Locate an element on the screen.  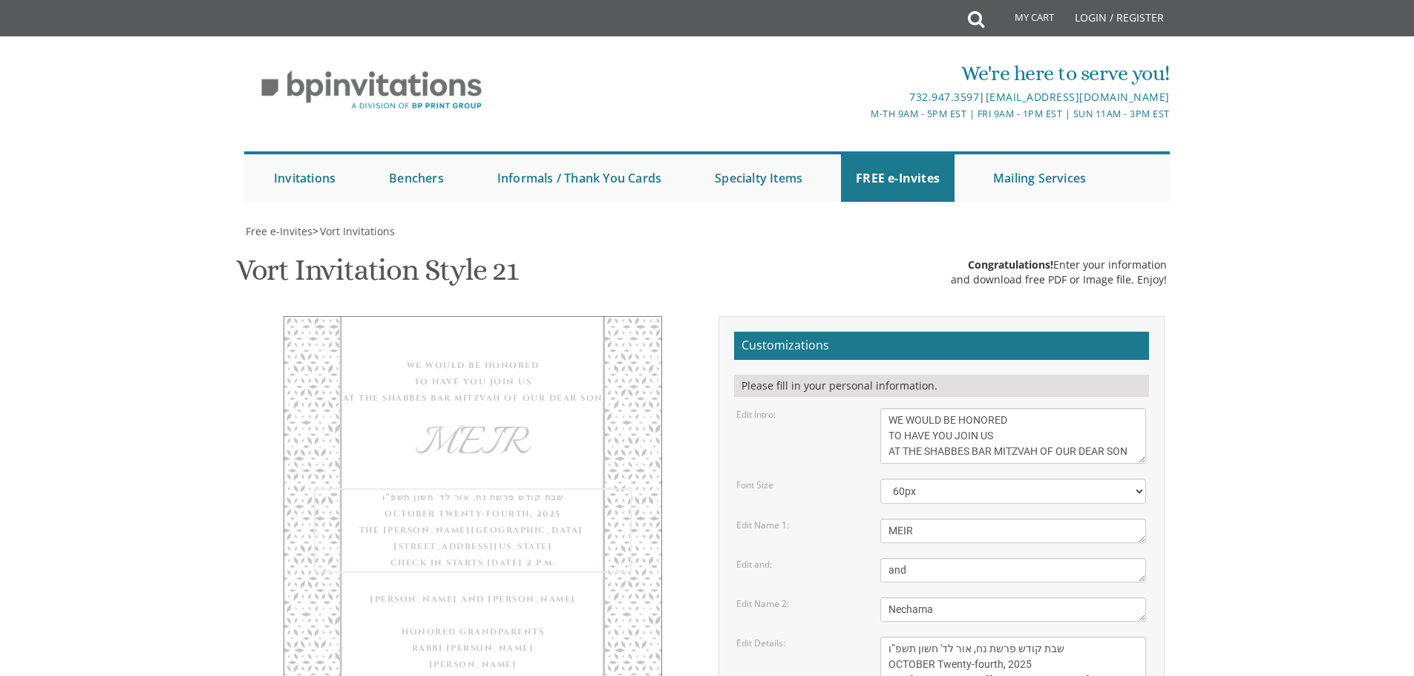
span: Congratulations! is located at coordinates (1010, 264).